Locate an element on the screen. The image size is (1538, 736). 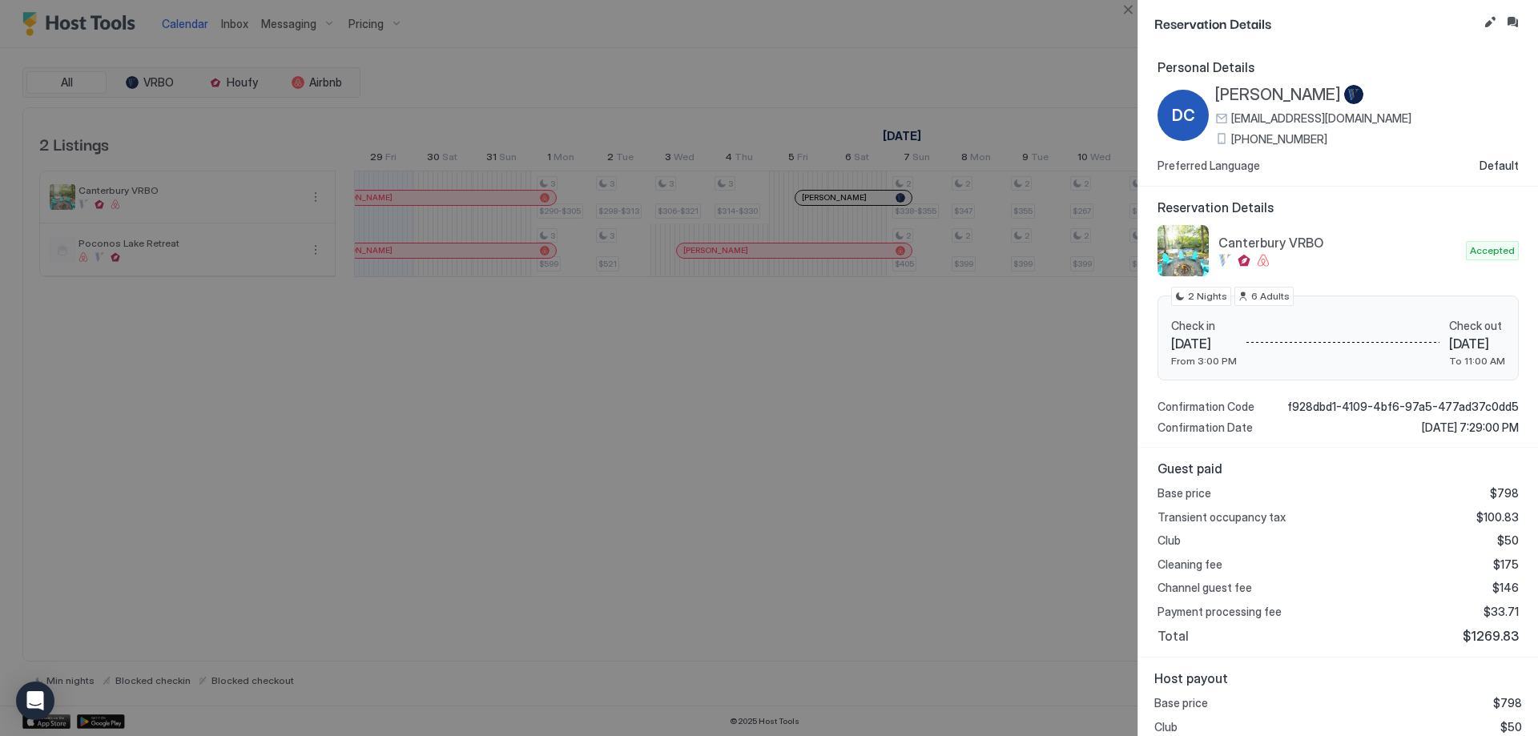
span: To 11:00 AM is located at coordinates (1478, 361).